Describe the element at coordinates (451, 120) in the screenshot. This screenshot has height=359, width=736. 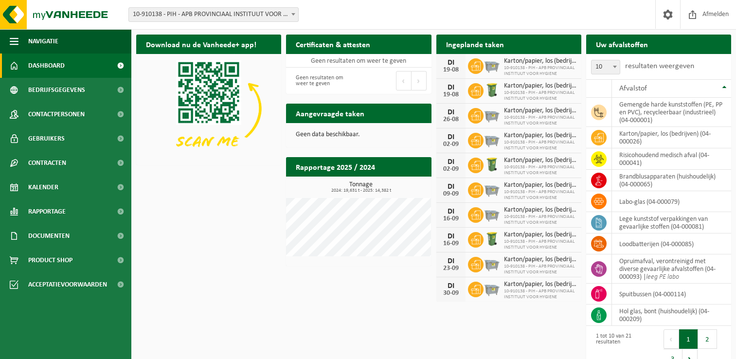
I see `div: 26-08` at that location.